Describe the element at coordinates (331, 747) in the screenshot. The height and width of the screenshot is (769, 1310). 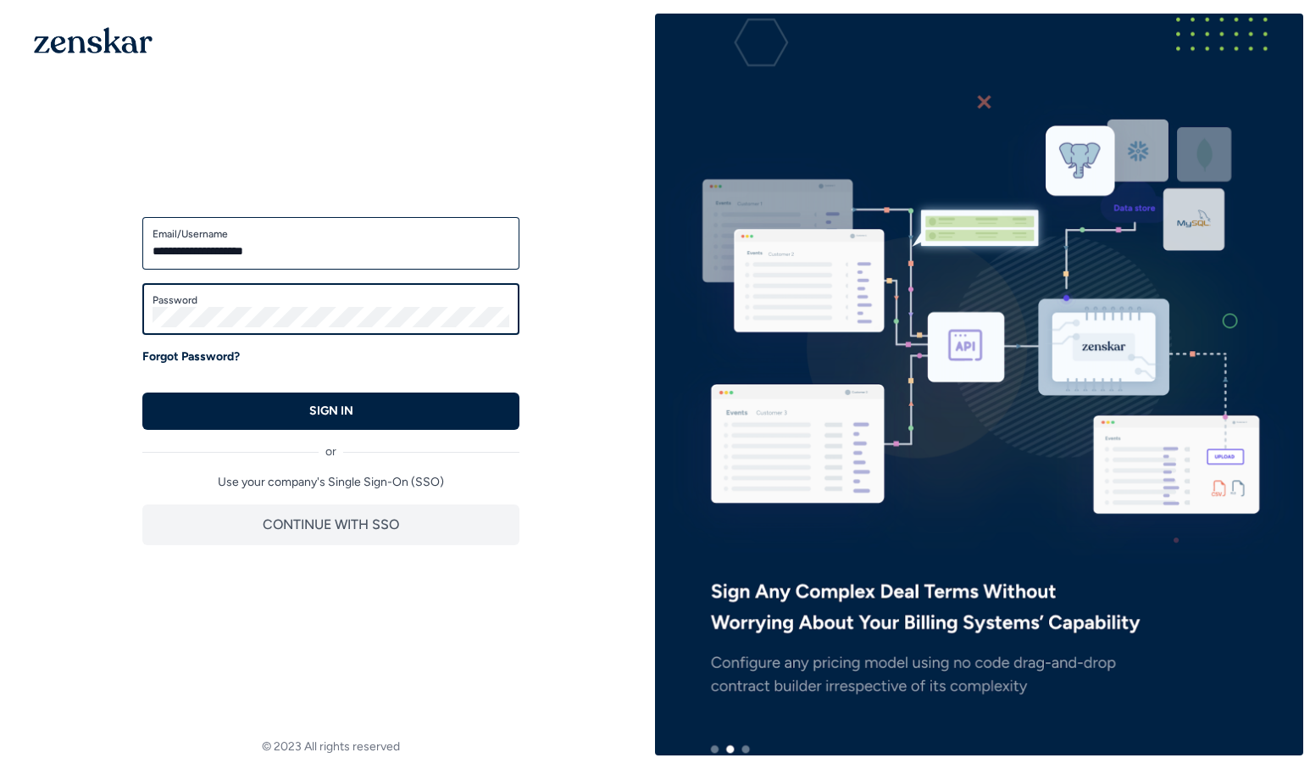
I see `footer: © 2023 All rights reserved` at that location.